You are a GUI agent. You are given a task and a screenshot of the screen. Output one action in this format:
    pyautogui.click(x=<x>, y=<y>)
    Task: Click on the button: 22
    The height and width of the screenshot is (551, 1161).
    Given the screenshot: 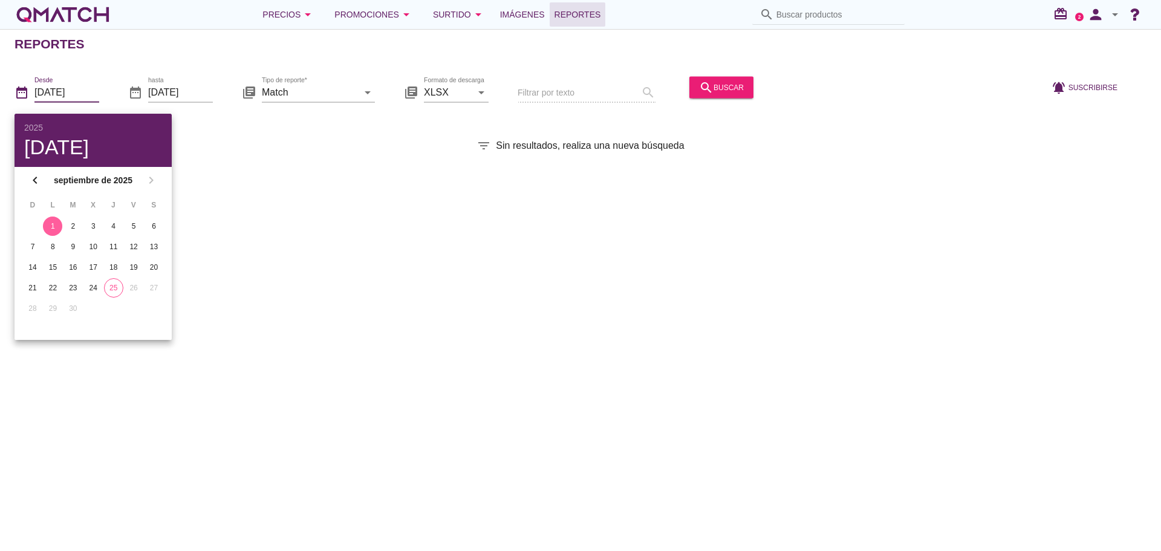 What is the action you would take?
    pyautogui.click(x=53, y=288)
    